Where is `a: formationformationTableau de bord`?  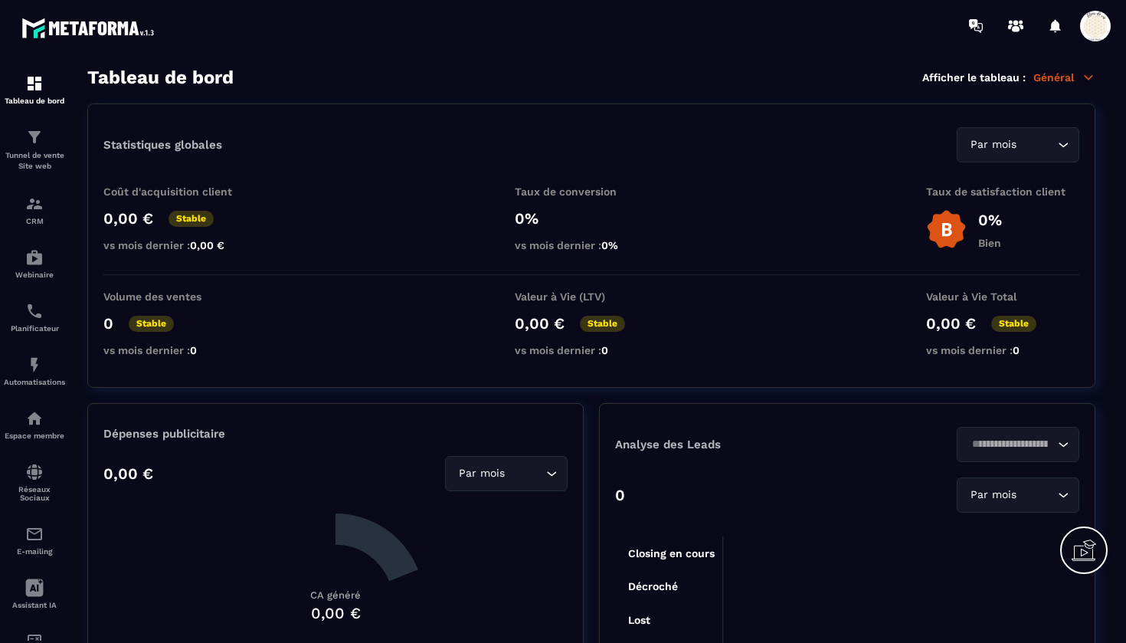
a: formationformationTableau de bord is located at coordinates (34, 90).